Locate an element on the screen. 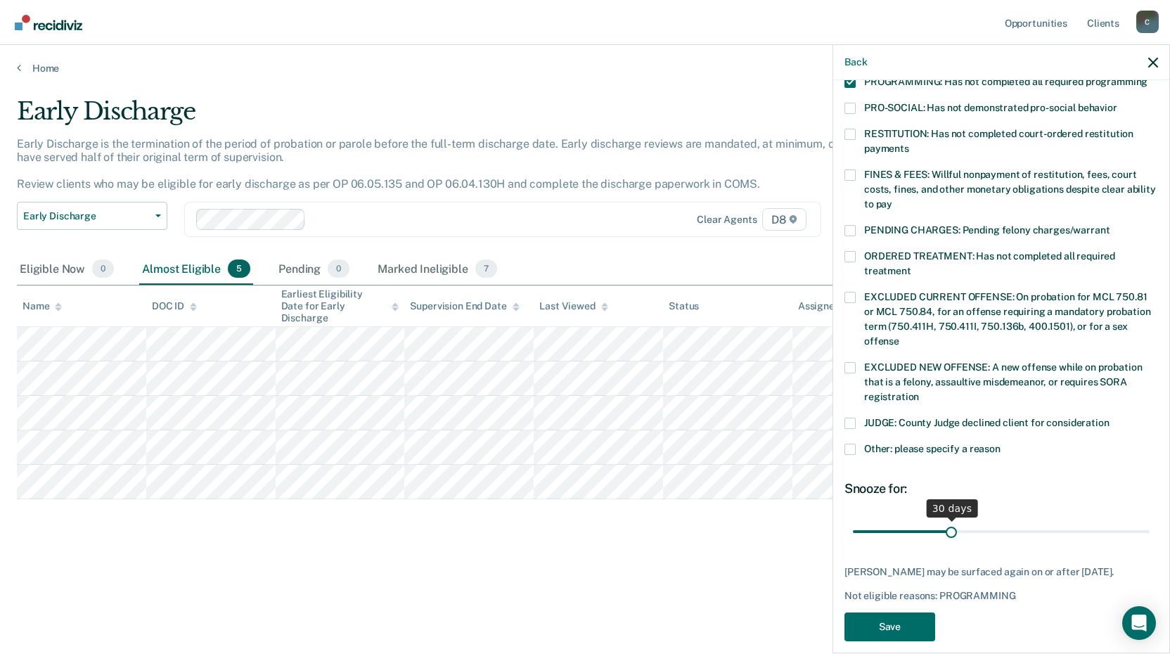  div: DOC ID is located at coordinates (174, 306).